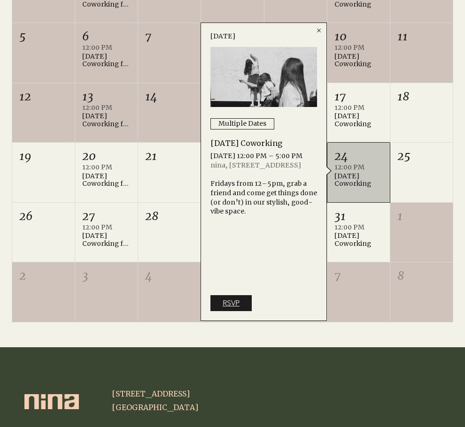  I want to click on div: 17, so click(358, 97).